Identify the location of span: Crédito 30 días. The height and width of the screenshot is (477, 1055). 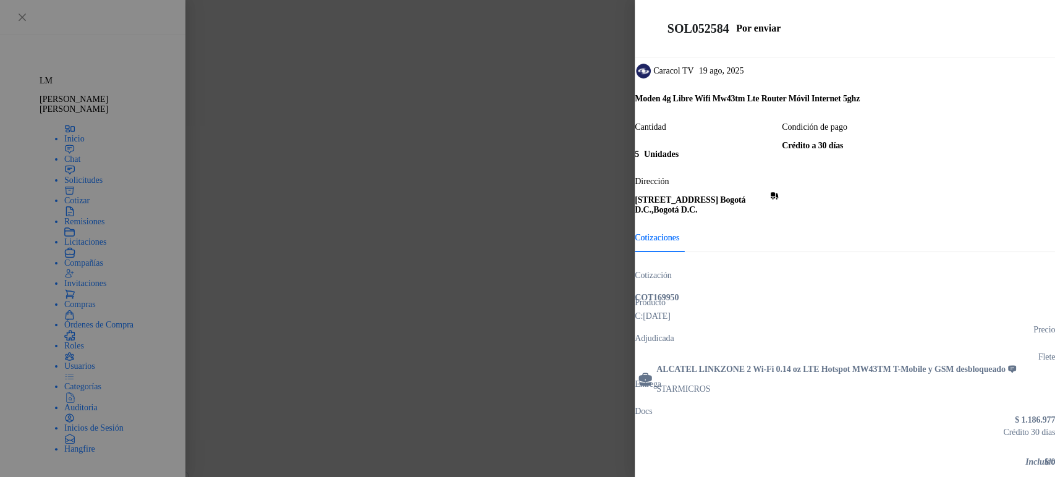
(845, 433).